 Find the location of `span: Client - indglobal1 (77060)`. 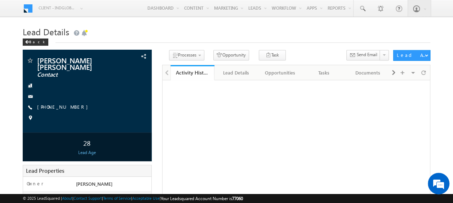

span: Client - indglobal1 (77060) is located at coordinates (57, 8).